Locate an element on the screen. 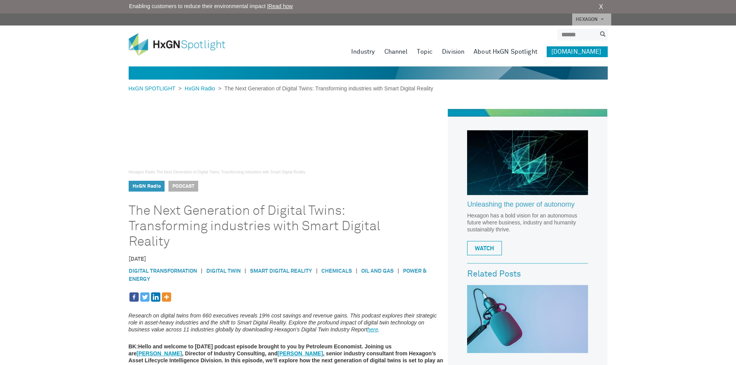  img: HxGN Spotlight is located at coordinates (183, 44).